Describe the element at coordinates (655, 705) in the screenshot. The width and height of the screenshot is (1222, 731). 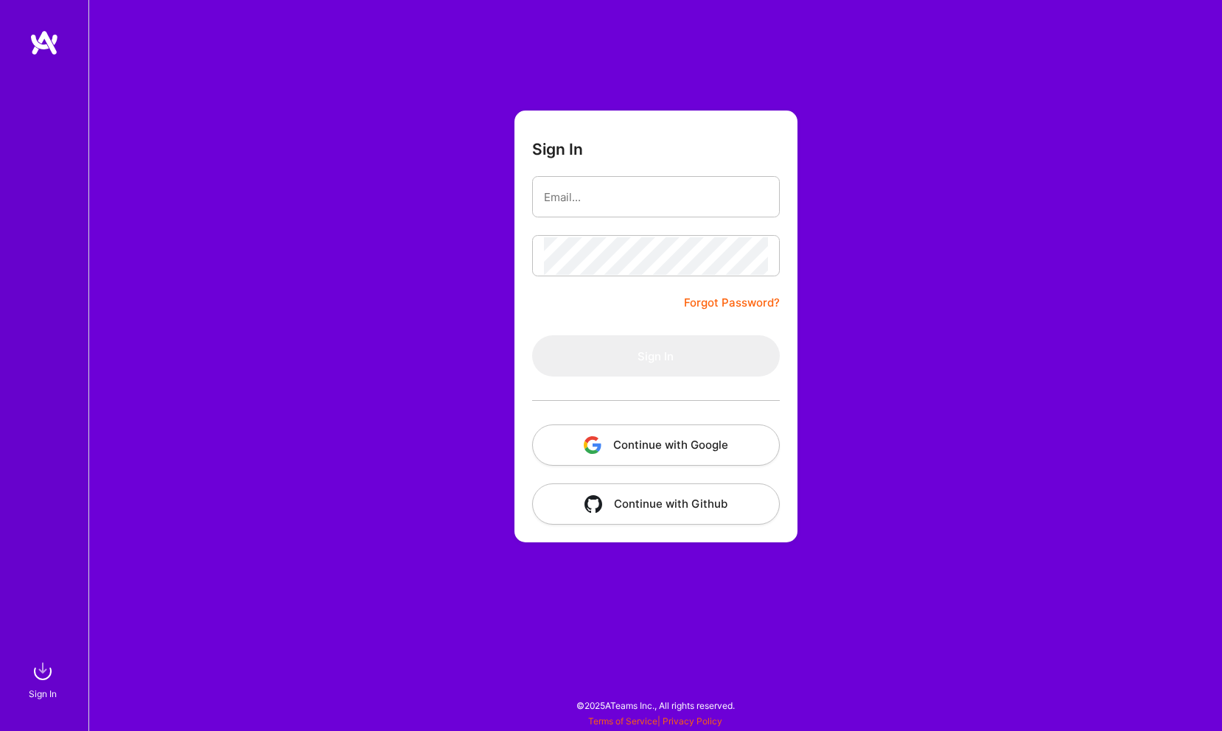
I see `div: © 2025 ATeams Inc., All rights reserved.` at that location.